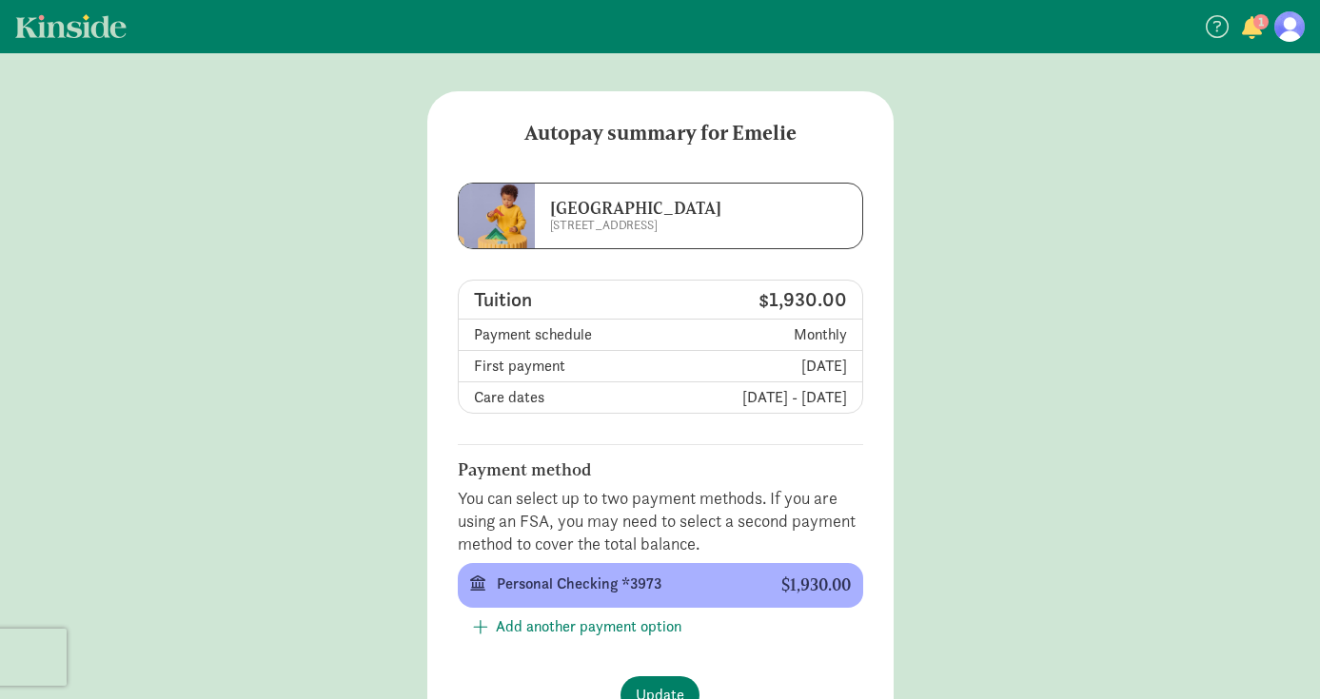  What do you see at coordinates (660, 521) in the screenshot?
I see `p: You can select up to two payment methods. If you are using an FSA, you may need to select a secon...` at bounding box center [660, 521].